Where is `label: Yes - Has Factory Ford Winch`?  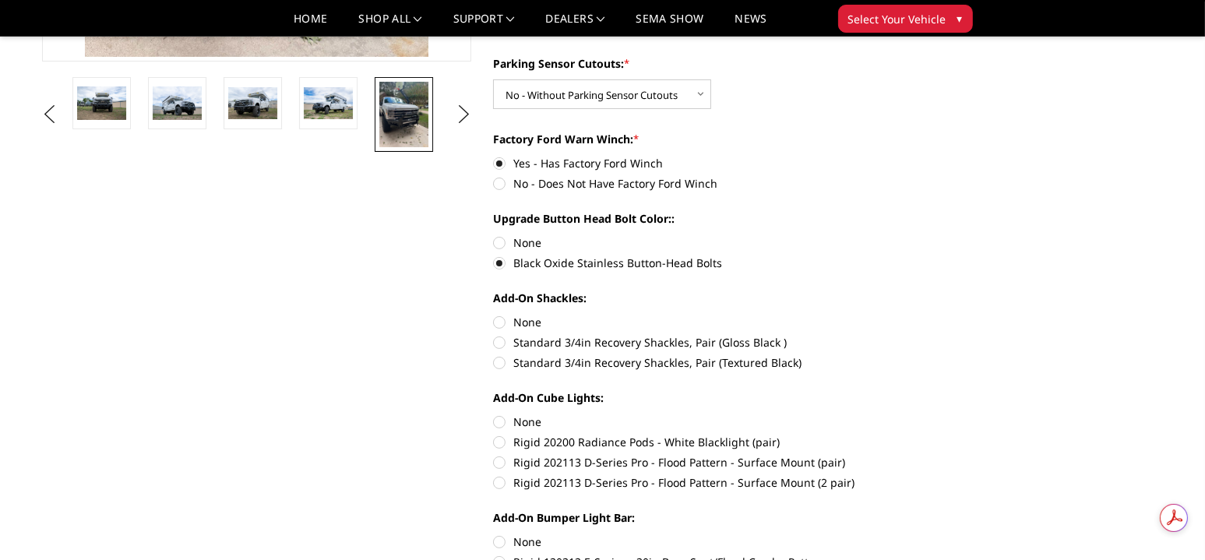 label: Yes - Has Factory Ford Winch is located at coordinates (708, 163).